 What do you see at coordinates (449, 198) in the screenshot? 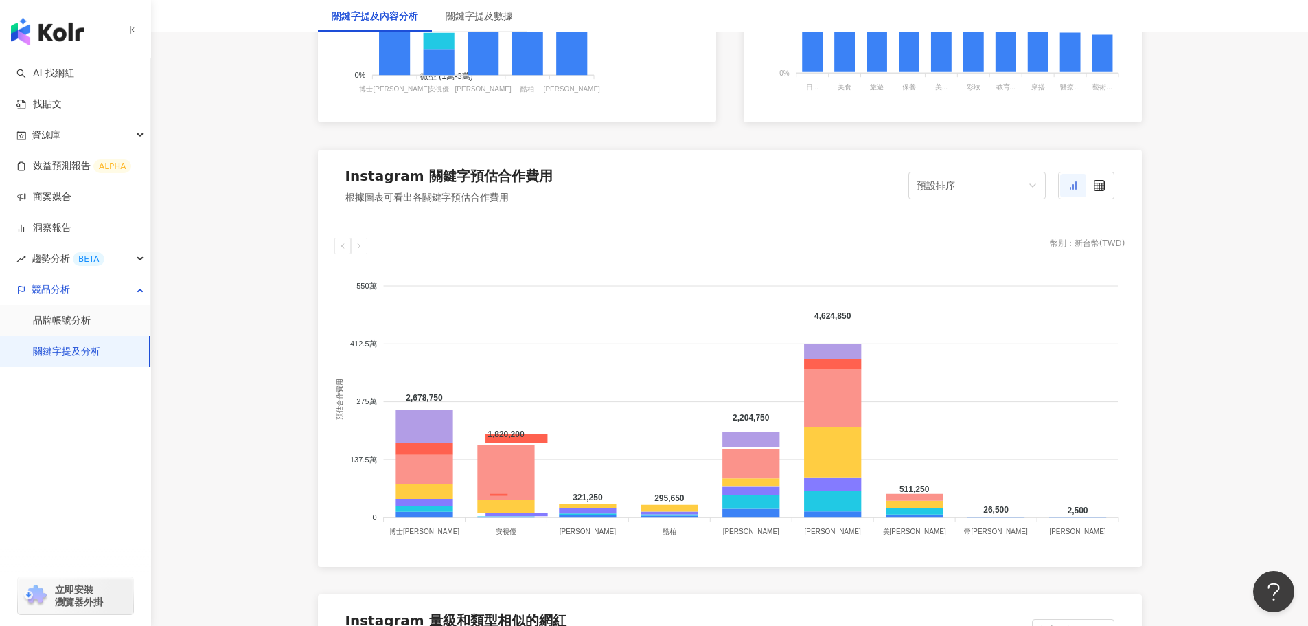
I see `div: 根據圖表可看出各關鍵字預估合作費用` at bounding box center [449, 198].